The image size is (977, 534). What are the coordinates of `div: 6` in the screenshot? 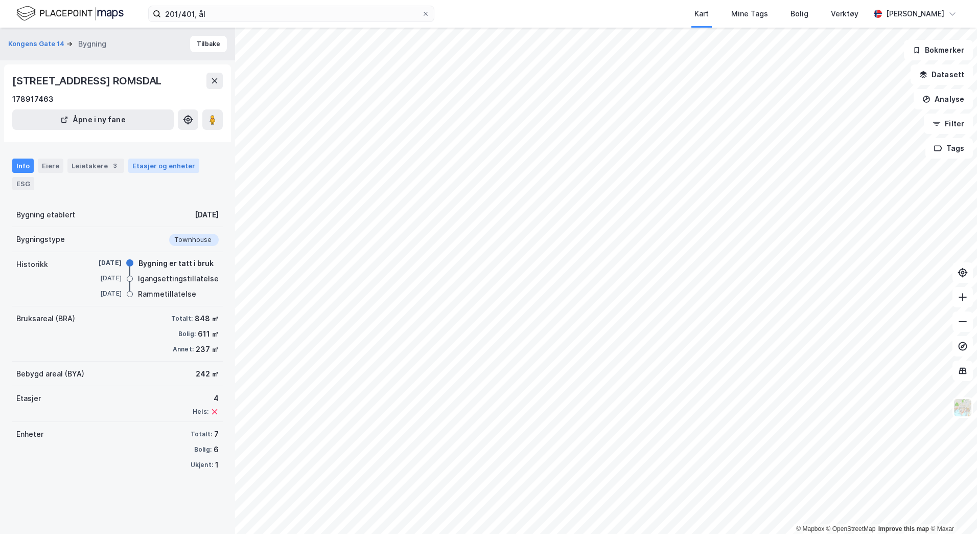 It's located at (216, 449).